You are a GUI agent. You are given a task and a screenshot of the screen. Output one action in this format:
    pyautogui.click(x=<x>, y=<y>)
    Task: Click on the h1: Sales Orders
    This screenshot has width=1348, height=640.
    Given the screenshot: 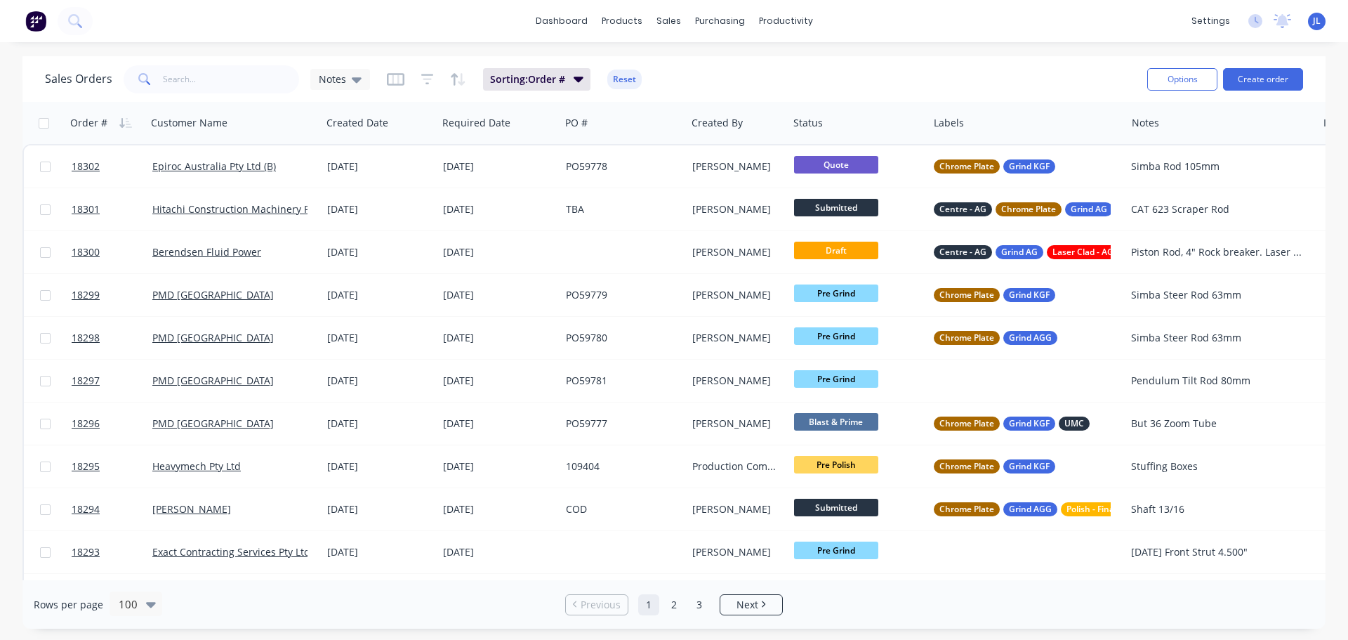 What is the action you would take?
    pyautogui.click(x=79, y=79)
    